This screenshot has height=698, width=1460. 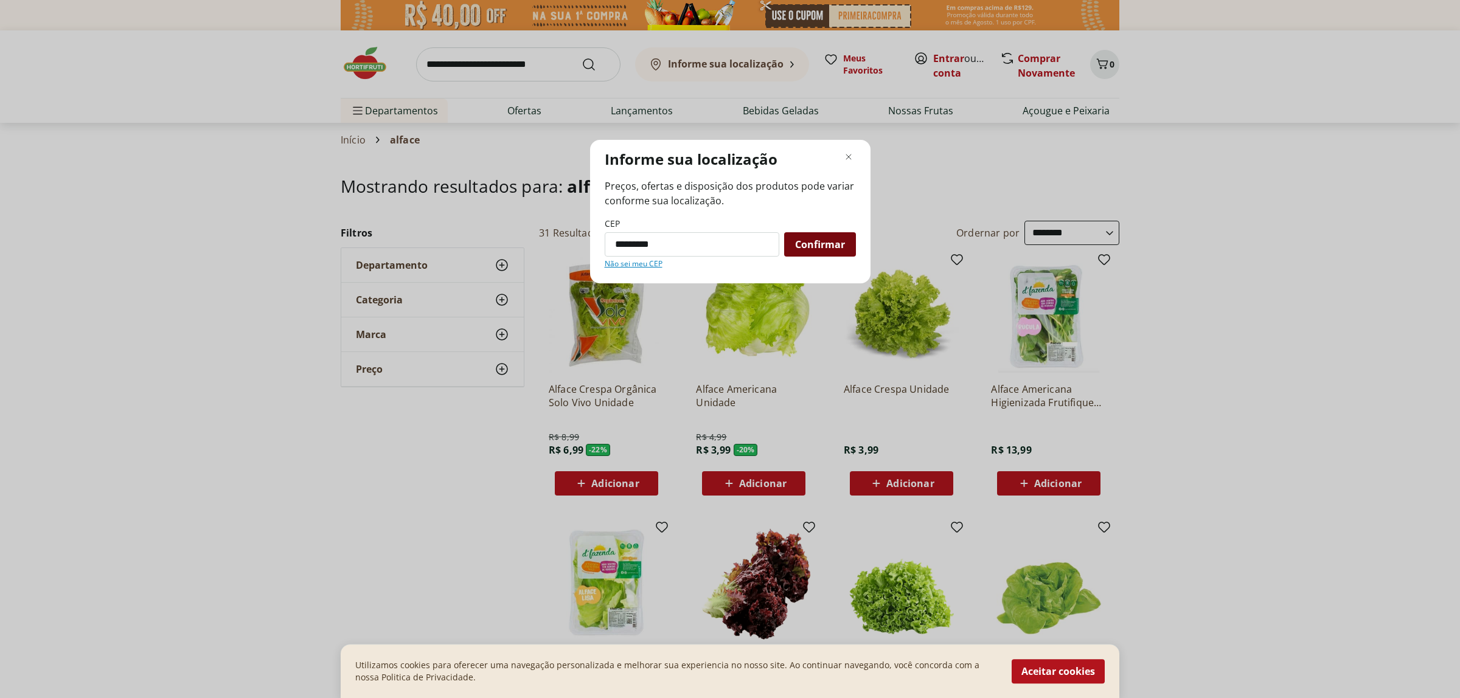 I want to click on span: Preços, ofertas e disposição dos produtos pode variar conforme sua localização., so click(x=730, y=193).